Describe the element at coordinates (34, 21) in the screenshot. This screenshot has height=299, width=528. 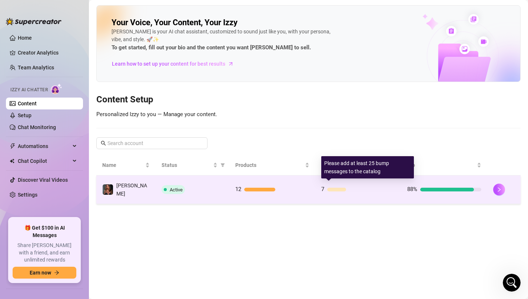
I see `img: logo-BBDzfeDw.svg` at that location.